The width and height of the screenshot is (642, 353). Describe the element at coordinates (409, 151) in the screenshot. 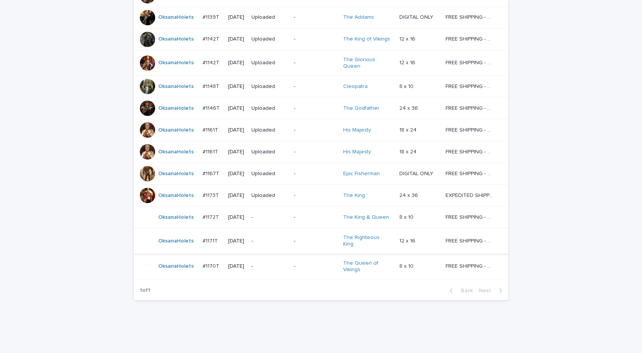

I see `p: 18 x 24` at that location.